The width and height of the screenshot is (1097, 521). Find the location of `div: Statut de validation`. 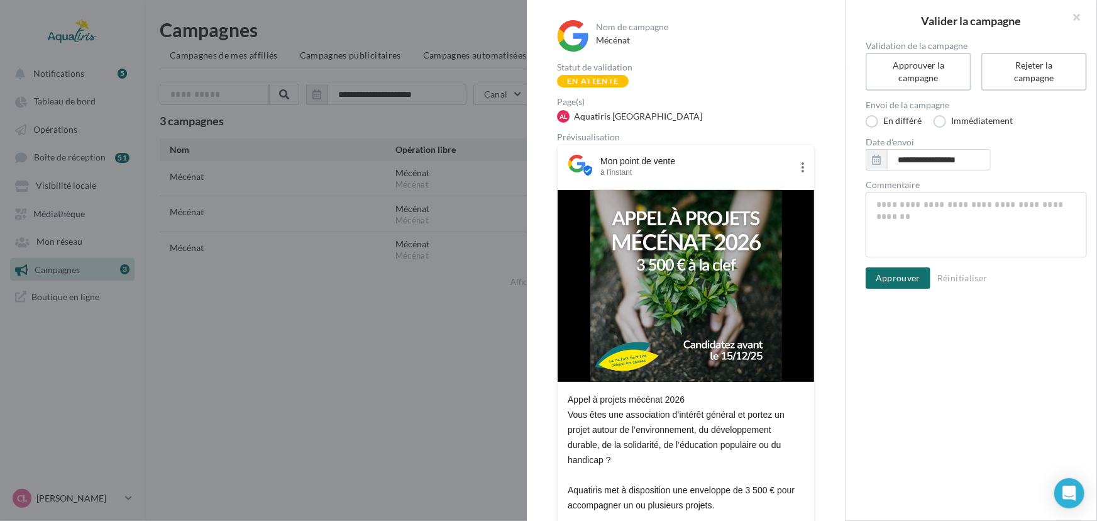

div: Statut de validation is located at coordinates (686, 67).